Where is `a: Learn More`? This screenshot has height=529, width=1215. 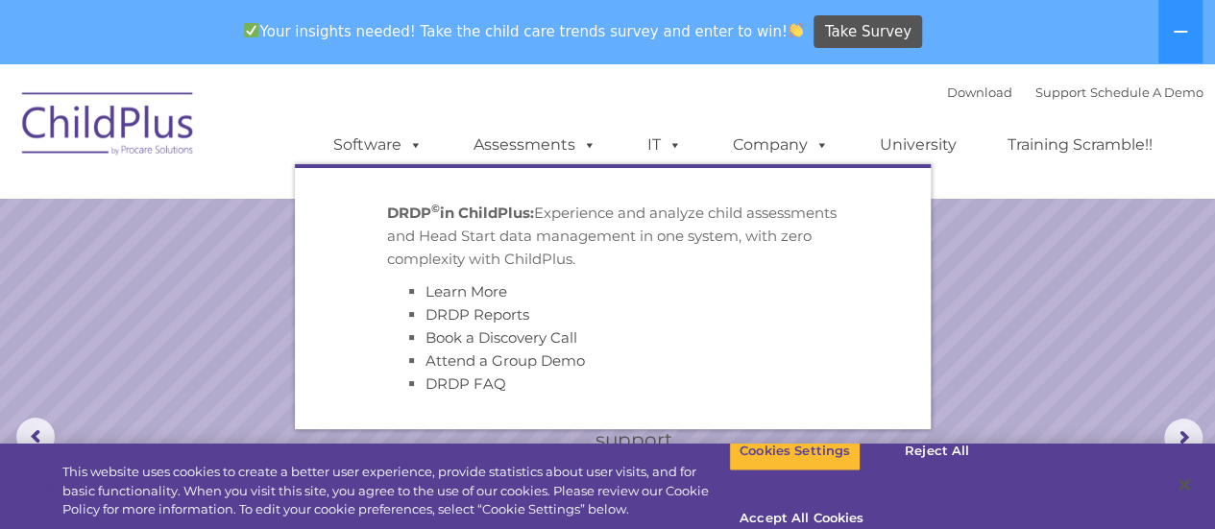 a: Learn More is located at coordinates (466, 291).